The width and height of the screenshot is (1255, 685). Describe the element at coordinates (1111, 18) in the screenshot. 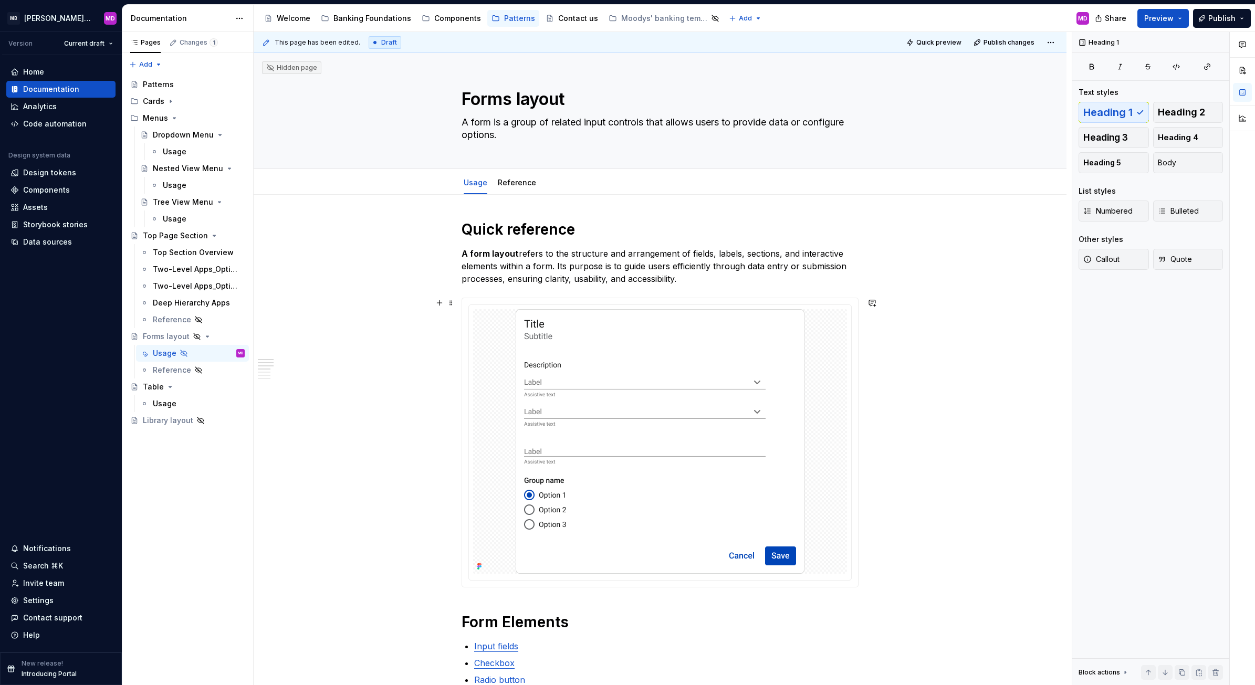

I see `button: Share` at that location.